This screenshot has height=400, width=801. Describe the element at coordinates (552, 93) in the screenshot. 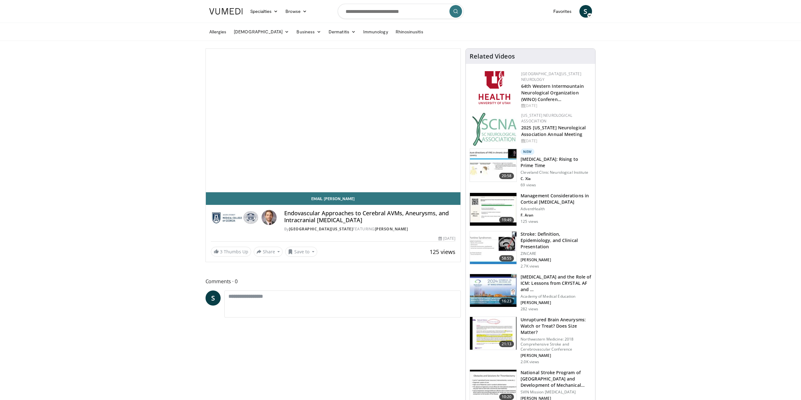

I see `a: 64th Western Intermountain Neurological Organization (WINO) Conferen…` at that location.